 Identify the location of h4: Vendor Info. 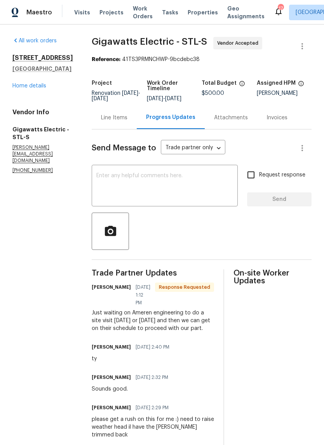
(43, 112).